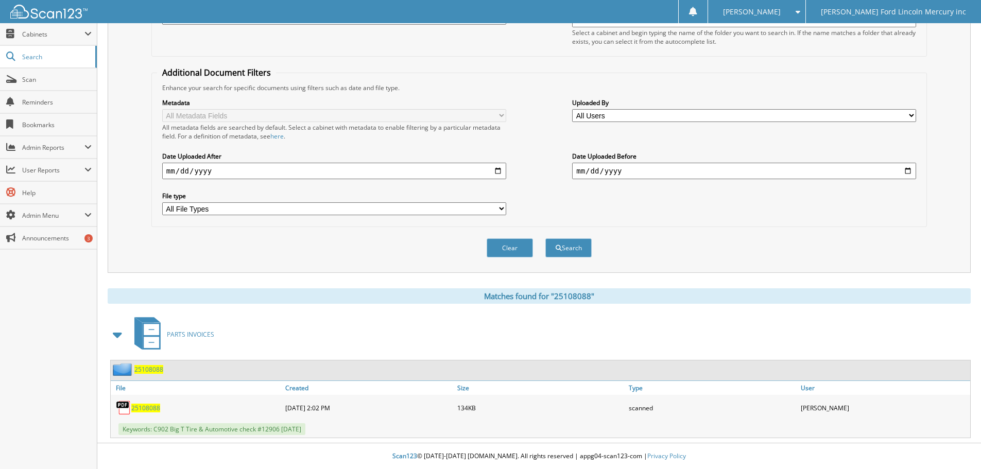  Describe the element at coordinates (124, 369) in the screenshot. I see `img: folder2.png` at that location.